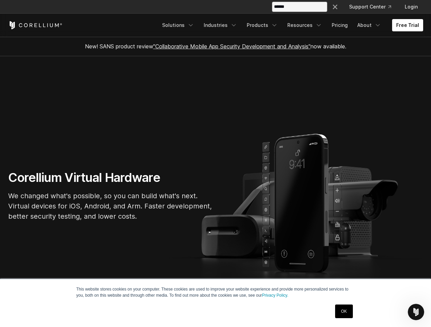 This screenshot has height=327, width=431. I want to click on p: We changed what's possible, so you can build what's next. Virtual devices for iOS, Android, and A..., so click(111, 206).